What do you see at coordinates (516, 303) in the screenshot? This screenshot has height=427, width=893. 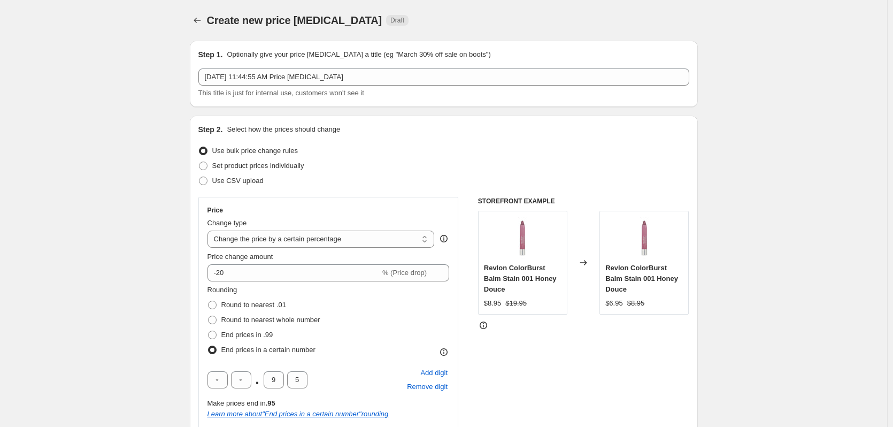 I see `strike: $19.95` at bounding box center [516, 303].